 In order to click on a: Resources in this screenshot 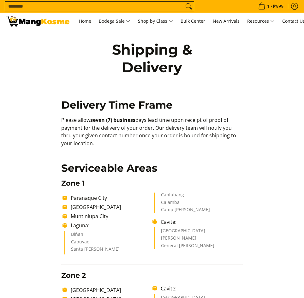, I will do `click(261, 21)`.